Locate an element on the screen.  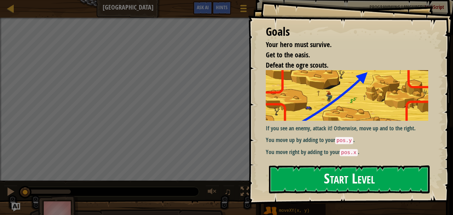
span: Hints is located at coordinates (221, 7).